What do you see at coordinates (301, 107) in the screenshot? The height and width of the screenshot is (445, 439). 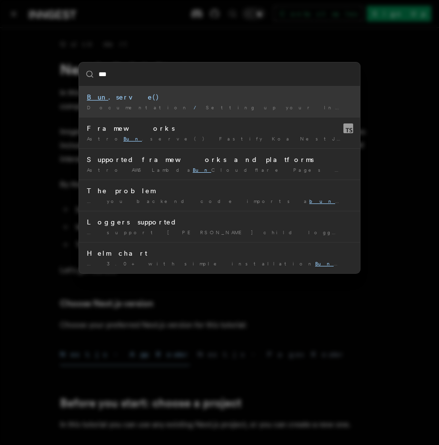 I see `span: Setting up your Inngest app` at bounding box center [301, 107].